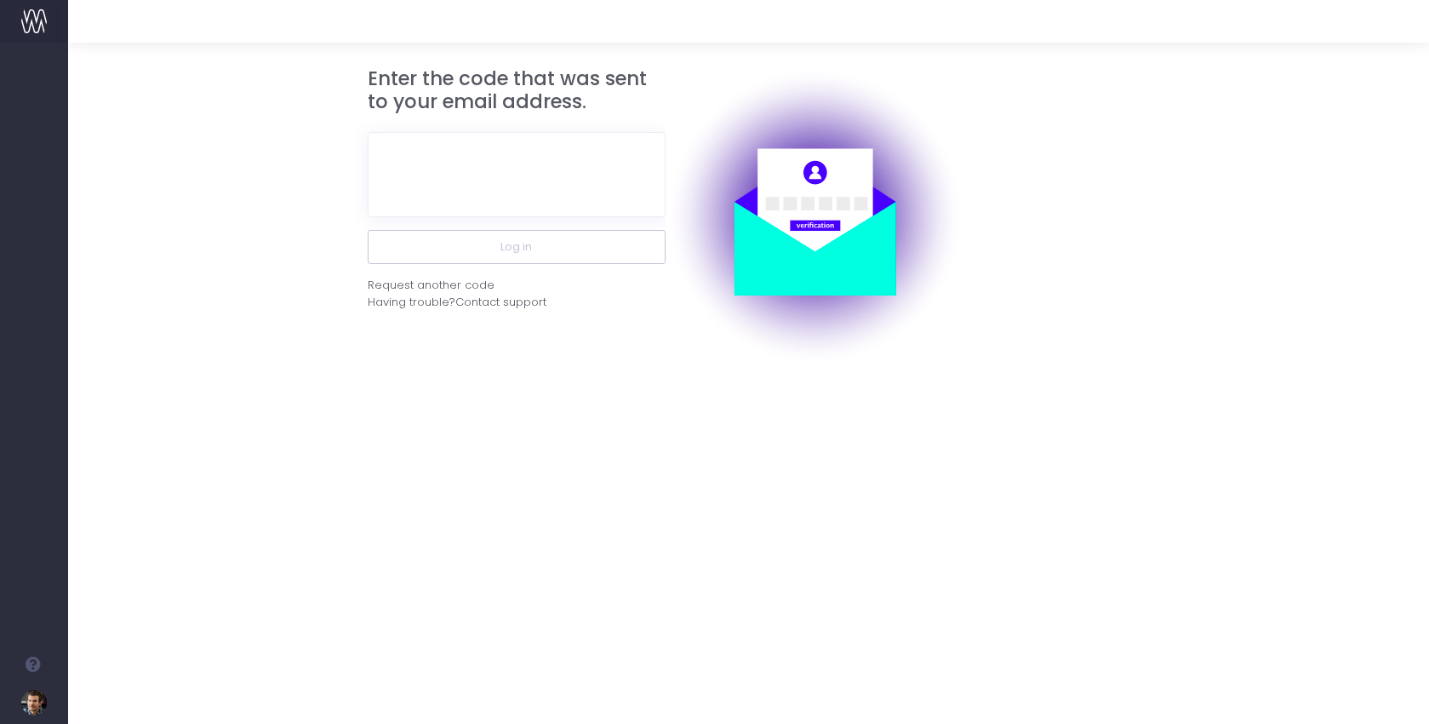  What do you see at coordinates (517, 90) in the screenshot?
I see `h3: Enter the code that was sent to your email address.` at bounding box center [517, 90].